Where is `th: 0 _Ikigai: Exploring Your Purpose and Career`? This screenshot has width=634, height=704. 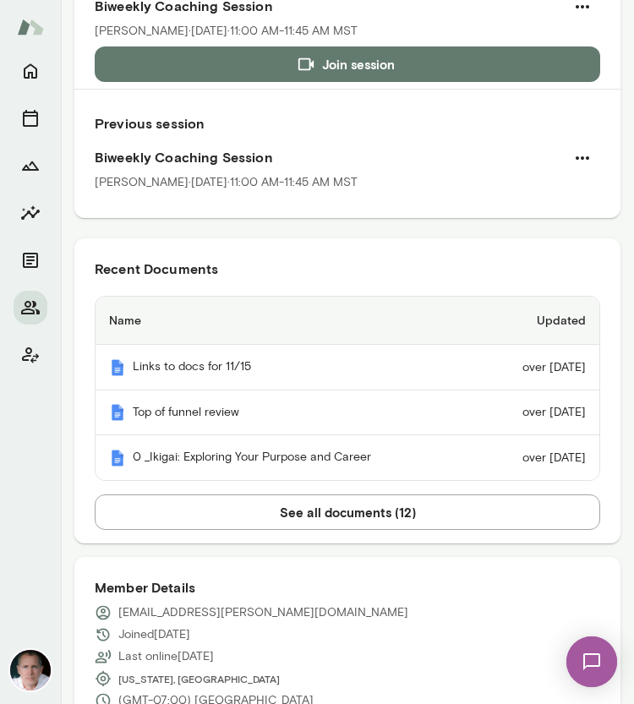 th: 0 _Ikigai: Exploring Your Purpose and Career is located at coordinates (287, 457).